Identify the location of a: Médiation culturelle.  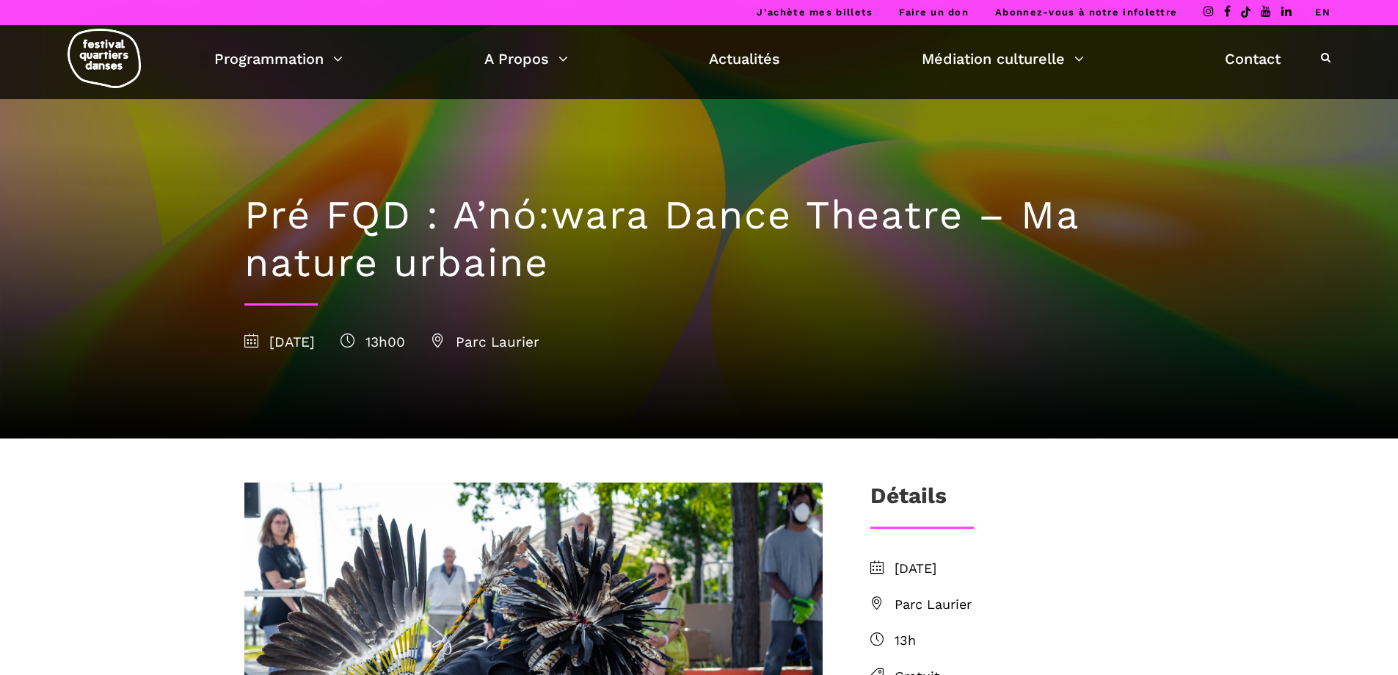
(1003, 59).